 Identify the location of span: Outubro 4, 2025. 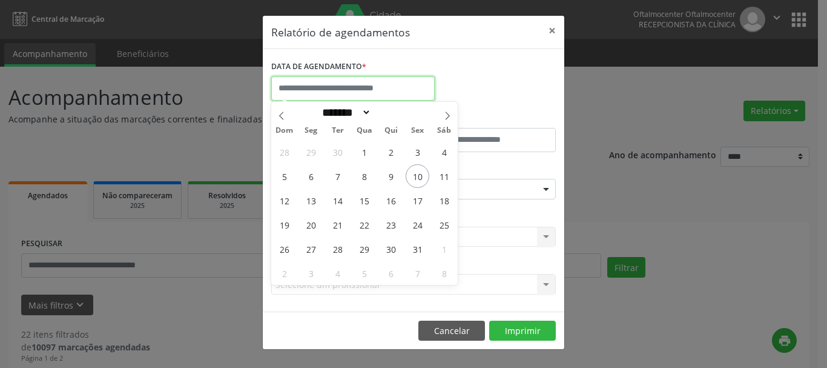
(444, 151).